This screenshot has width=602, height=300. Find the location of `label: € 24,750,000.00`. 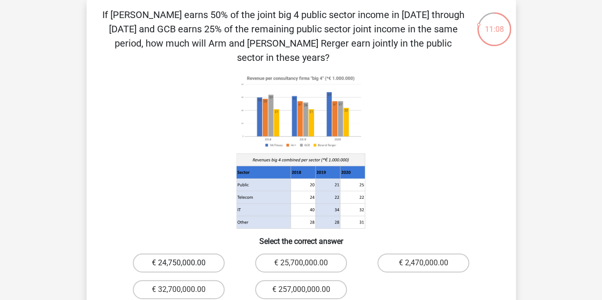

label: € 24,750,000.00 is located at coordinates (178, 263).